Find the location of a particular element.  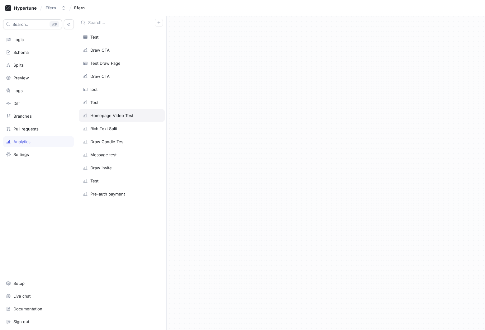

div: Rich Text Split is located at coordinates (104, 129).